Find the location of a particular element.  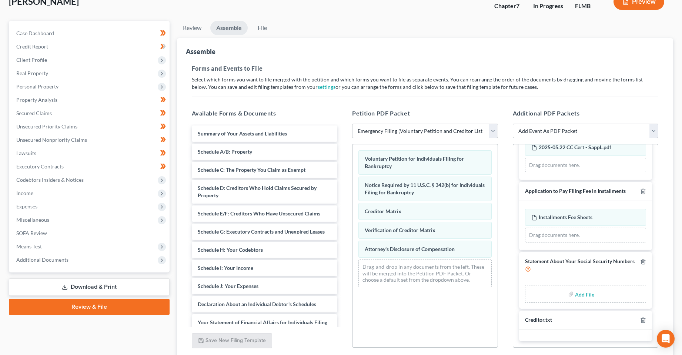

a: SOFA Review is located at coordinates (90, 233).